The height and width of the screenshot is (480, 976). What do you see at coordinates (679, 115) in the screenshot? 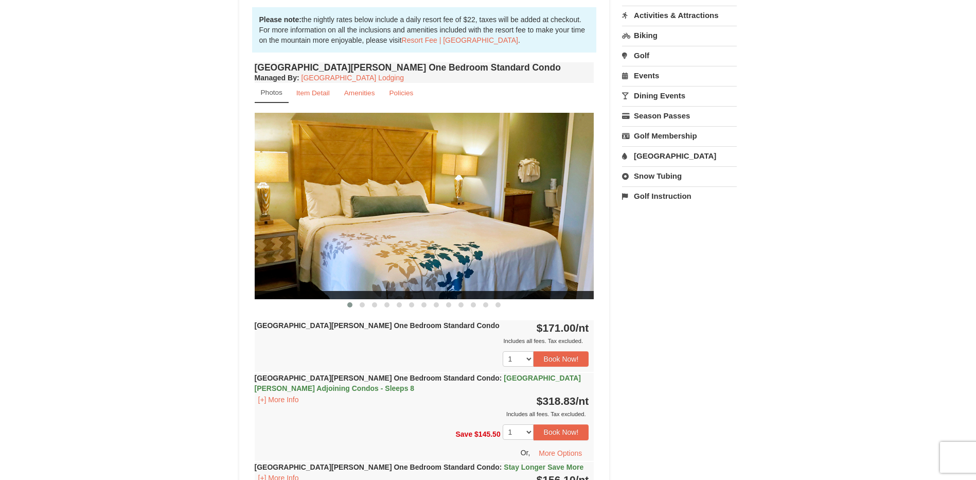
I see `a: Season Passes` at bounding box center [679, 115].